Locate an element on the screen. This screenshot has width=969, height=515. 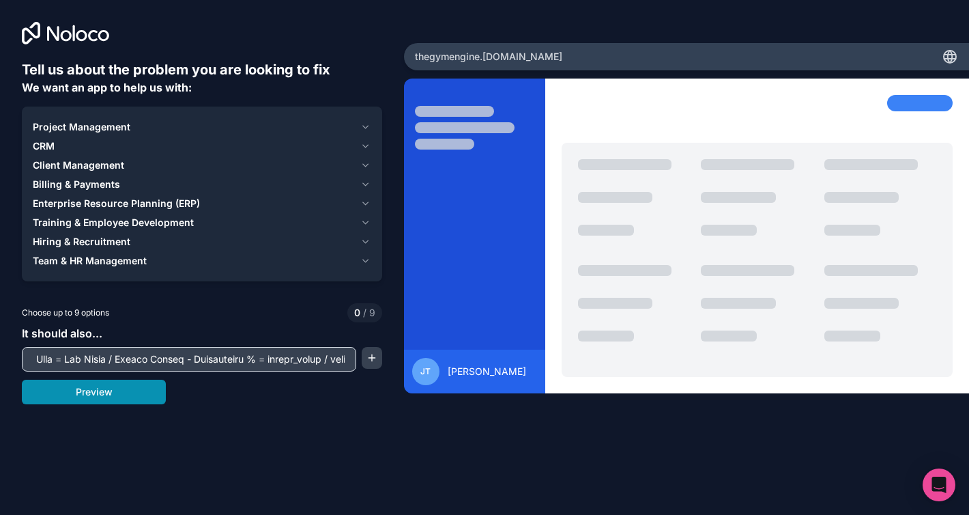
h6: Tell us about the problem you are looking to fix is located at coordinates (202, 70).